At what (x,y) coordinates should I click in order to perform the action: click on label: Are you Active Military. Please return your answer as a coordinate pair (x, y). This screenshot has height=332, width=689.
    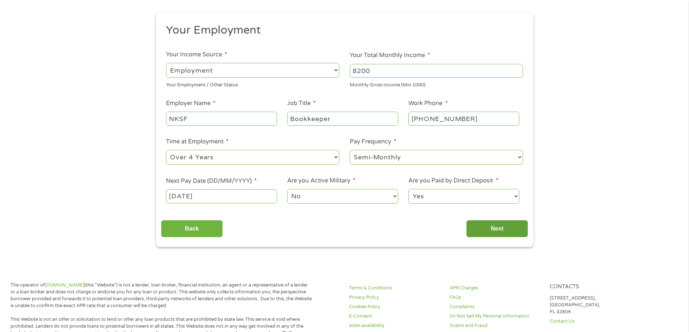
    Looking at the image, I should click on (321, 181).